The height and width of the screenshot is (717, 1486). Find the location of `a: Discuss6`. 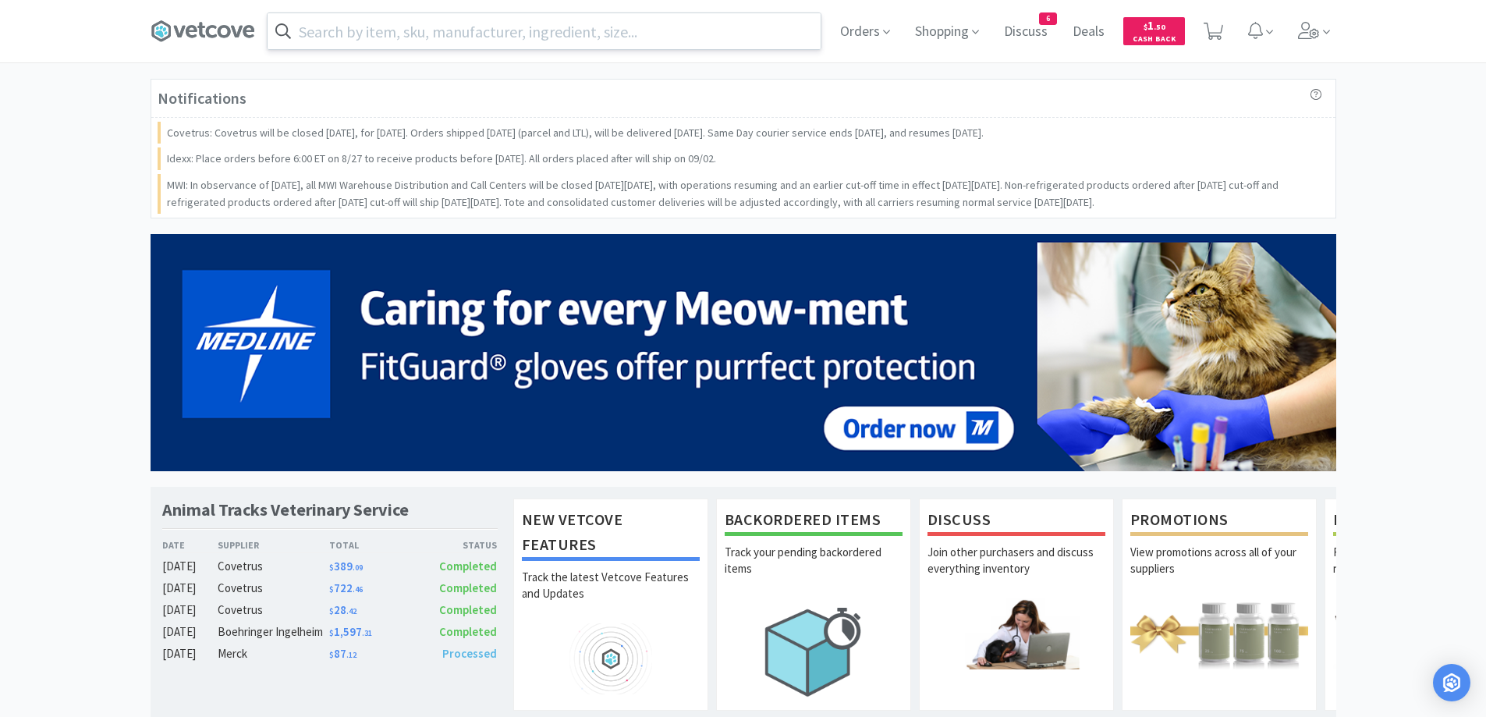

a: Discuss6 is located at coordinates (1026, 32).